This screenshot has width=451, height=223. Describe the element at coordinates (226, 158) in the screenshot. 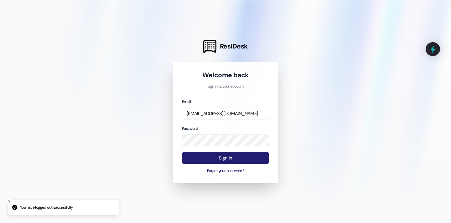

I see `button: Sign In` at that location.